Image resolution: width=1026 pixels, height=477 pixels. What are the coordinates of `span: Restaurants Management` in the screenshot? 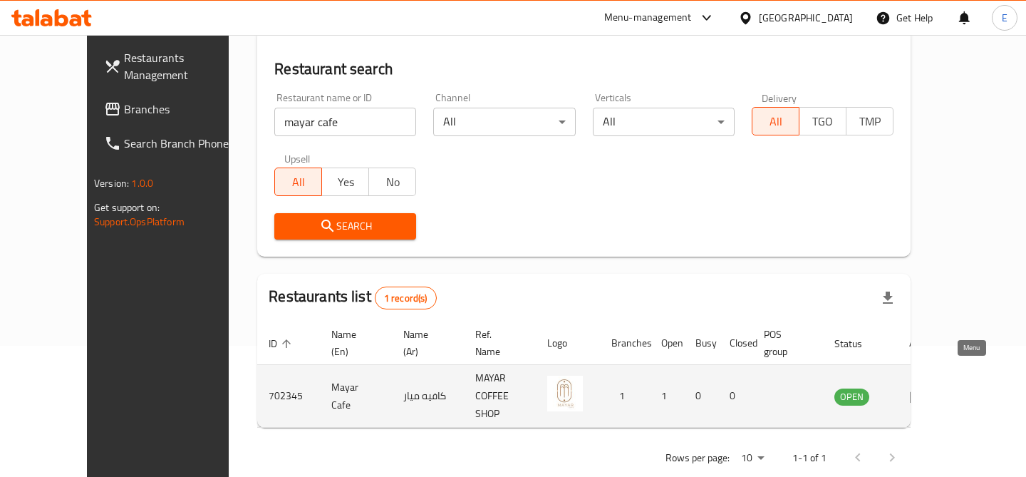 It's located at (185, 66).